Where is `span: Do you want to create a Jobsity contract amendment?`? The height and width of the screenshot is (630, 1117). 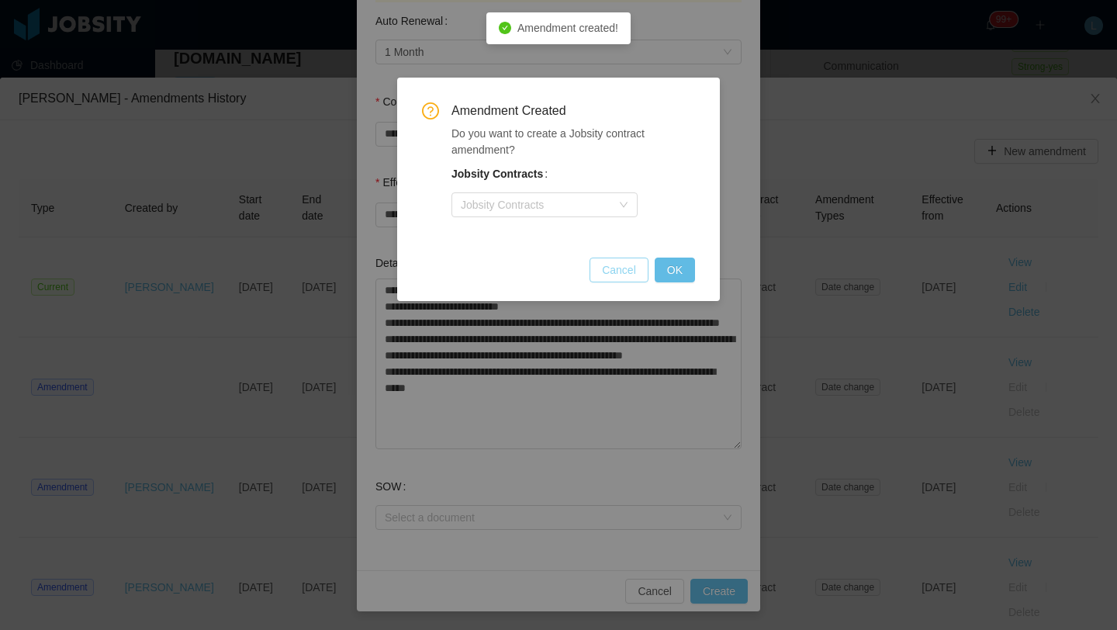 span: Do you want to create a Jobsity contract amendment? is located at coordinates (547, 141).